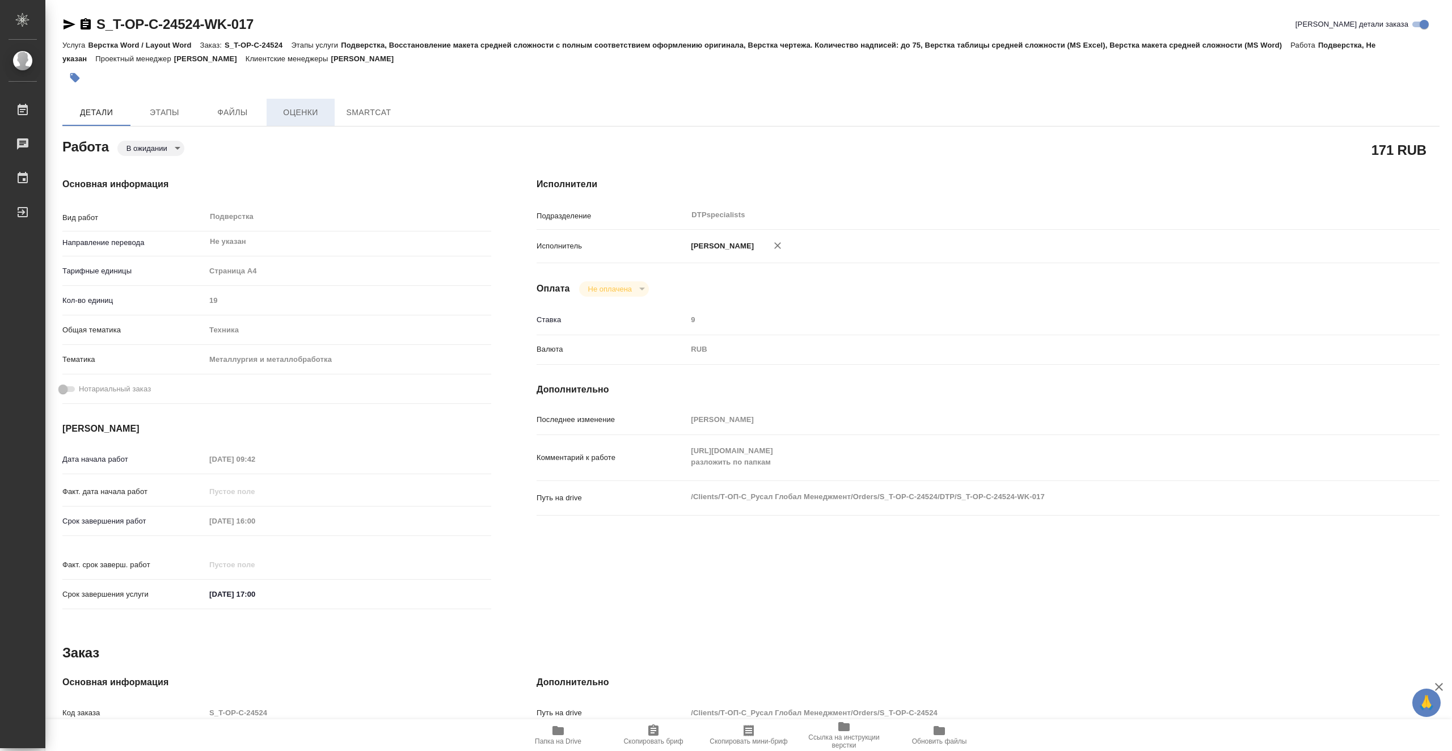  Describe the element at coordinates (134, 330) in the screenshot. I see `p: Общая тематика` at that location.